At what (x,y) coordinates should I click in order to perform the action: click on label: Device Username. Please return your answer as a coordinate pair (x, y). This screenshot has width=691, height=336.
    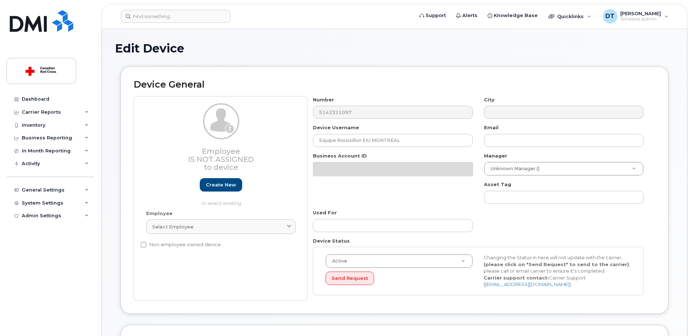
    Looking at the image, I should click on (336, 128).